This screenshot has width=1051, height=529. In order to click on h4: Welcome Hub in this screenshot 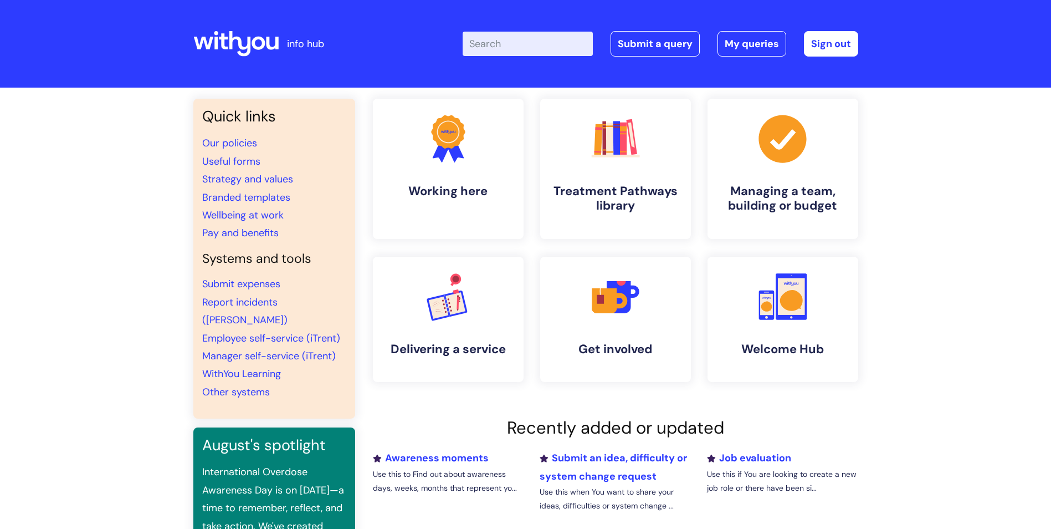, I will do `click(783, 349)`.